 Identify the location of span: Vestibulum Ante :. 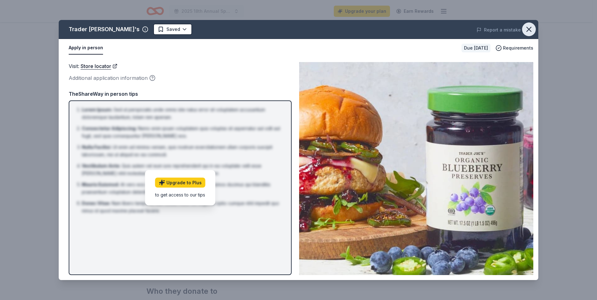
(101, 166).